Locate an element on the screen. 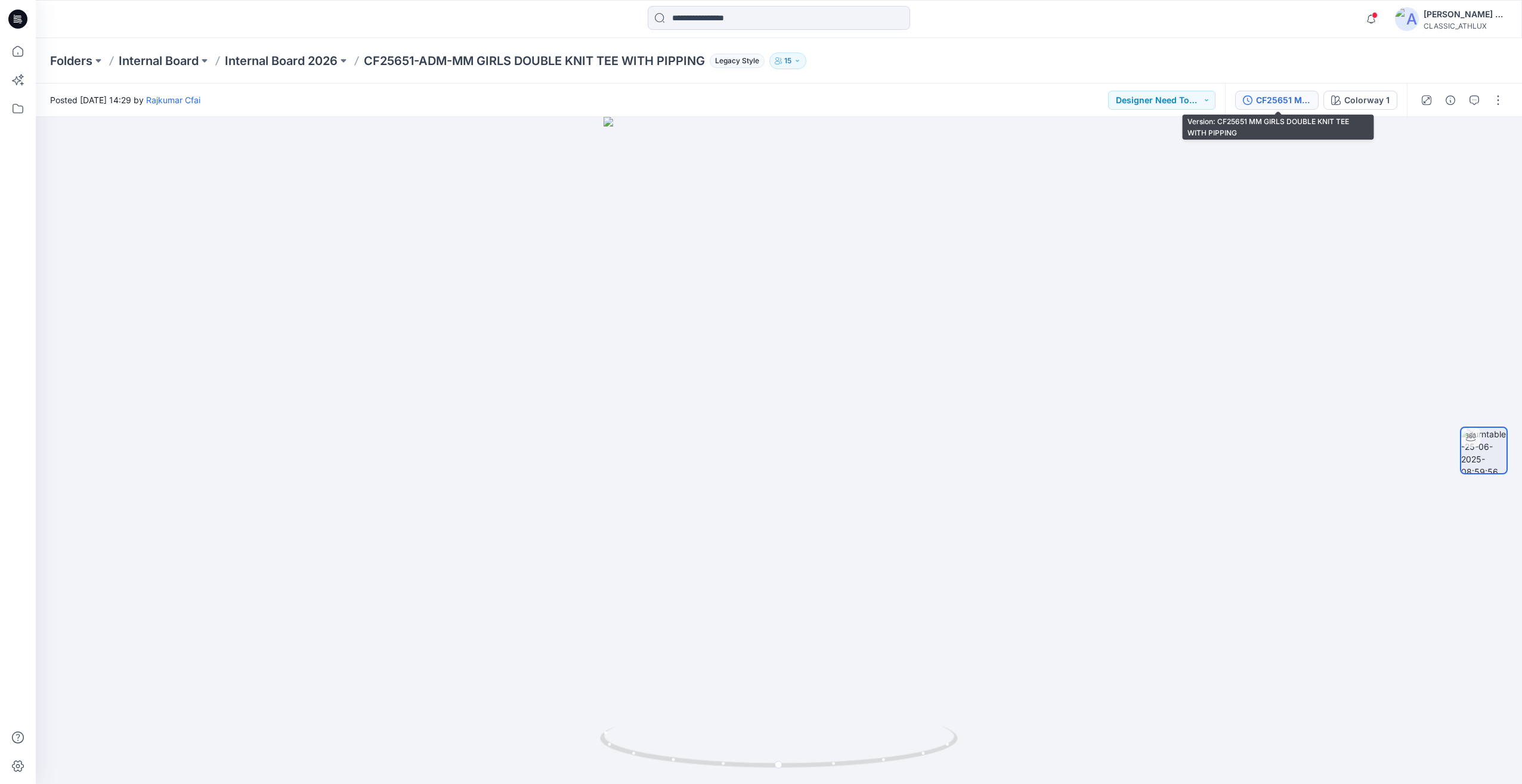 This screenshot has height=784, width=1522. button: Legacy Style is located at coordinates (735, 61).